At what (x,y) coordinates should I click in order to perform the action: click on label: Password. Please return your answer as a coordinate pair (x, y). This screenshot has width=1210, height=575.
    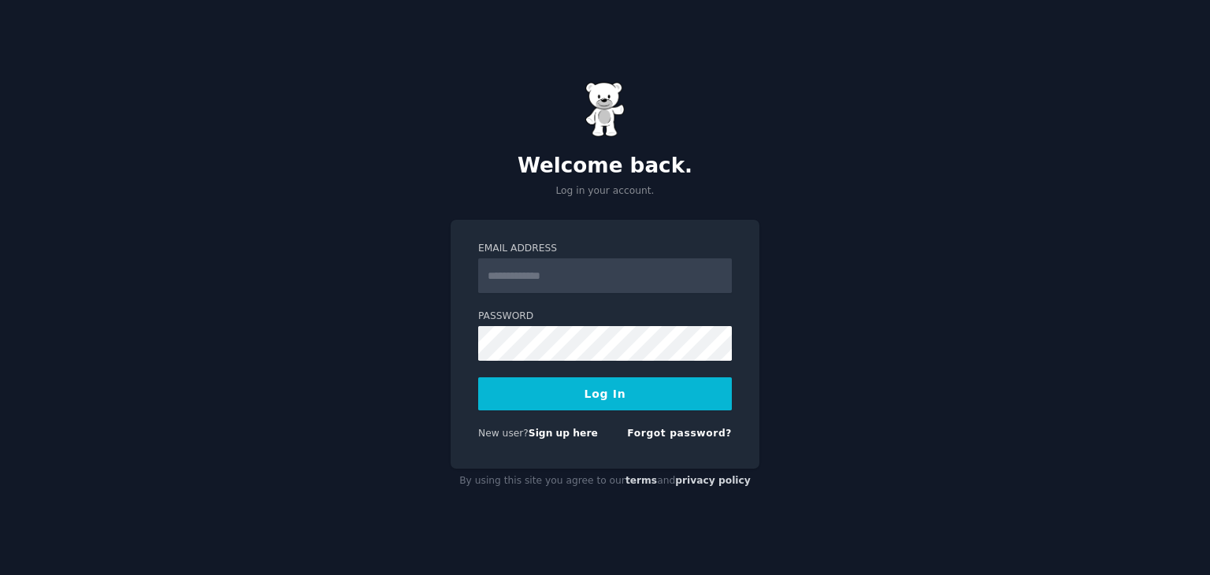
    Looking at the image, I should click on (605, 317).